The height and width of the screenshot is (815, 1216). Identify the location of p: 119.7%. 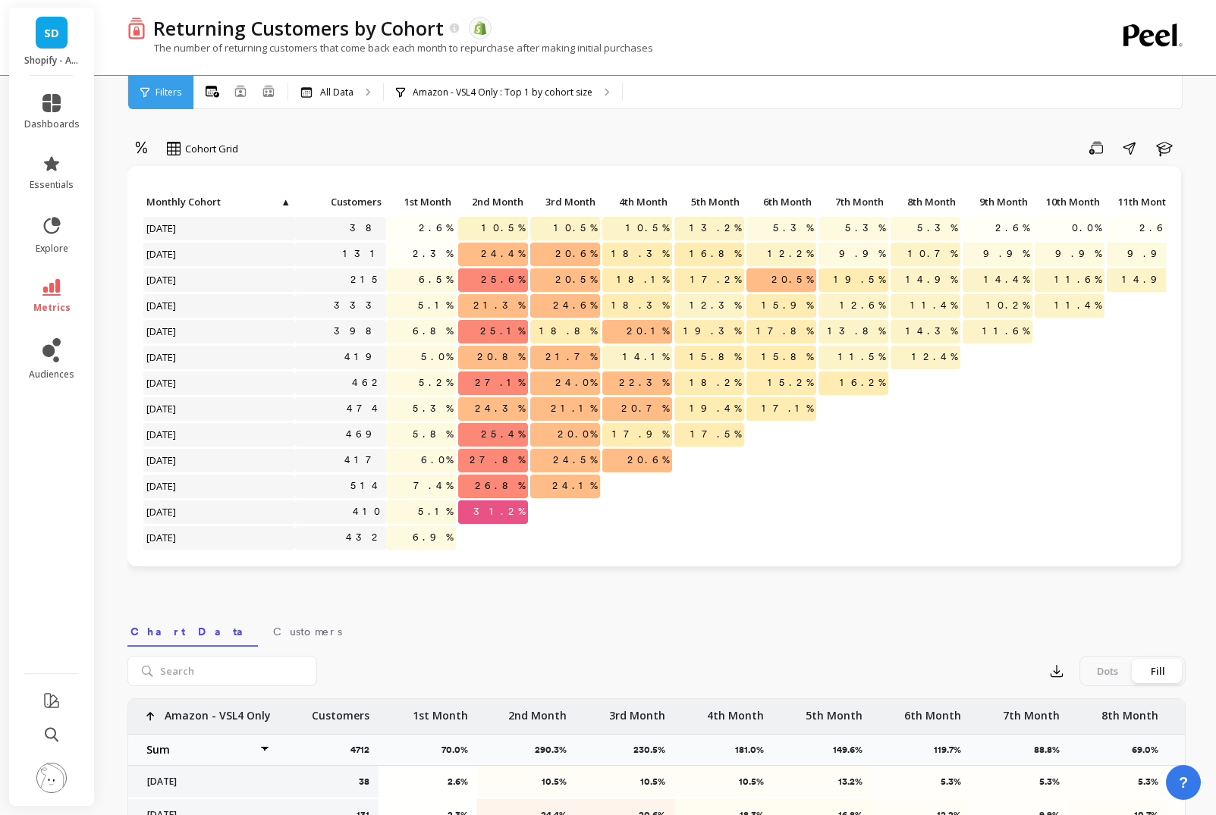
(952, 750).